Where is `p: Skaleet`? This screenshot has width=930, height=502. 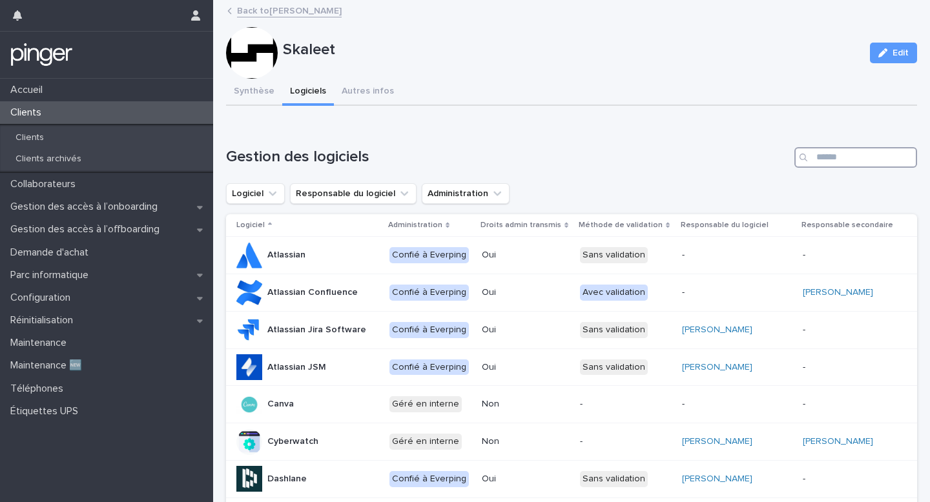
p: Skaleet is located at coordinates (571, 50).